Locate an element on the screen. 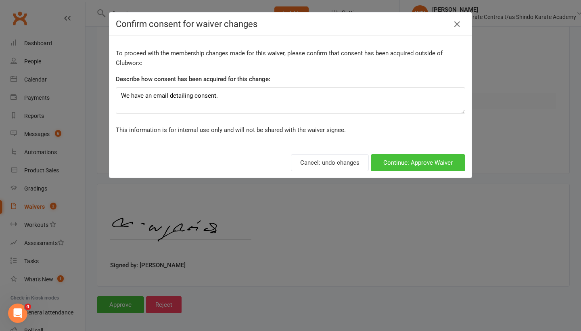 This screenshot has height=331, width=581. p: To proceed with the membership changes made for this waiver, please confirm that consent has been... is located at coordinates (290, 58).